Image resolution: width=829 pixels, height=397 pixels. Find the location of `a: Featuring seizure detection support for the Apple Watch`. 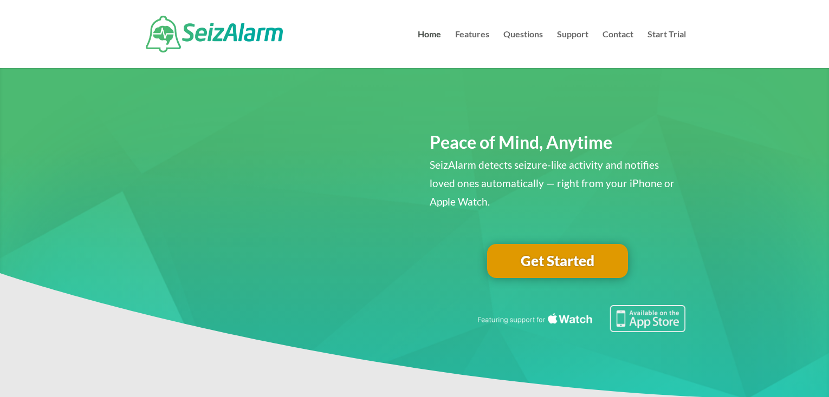

a: Featuring seizure detection support for the Apple Watch is located at coordinates (581, 328).